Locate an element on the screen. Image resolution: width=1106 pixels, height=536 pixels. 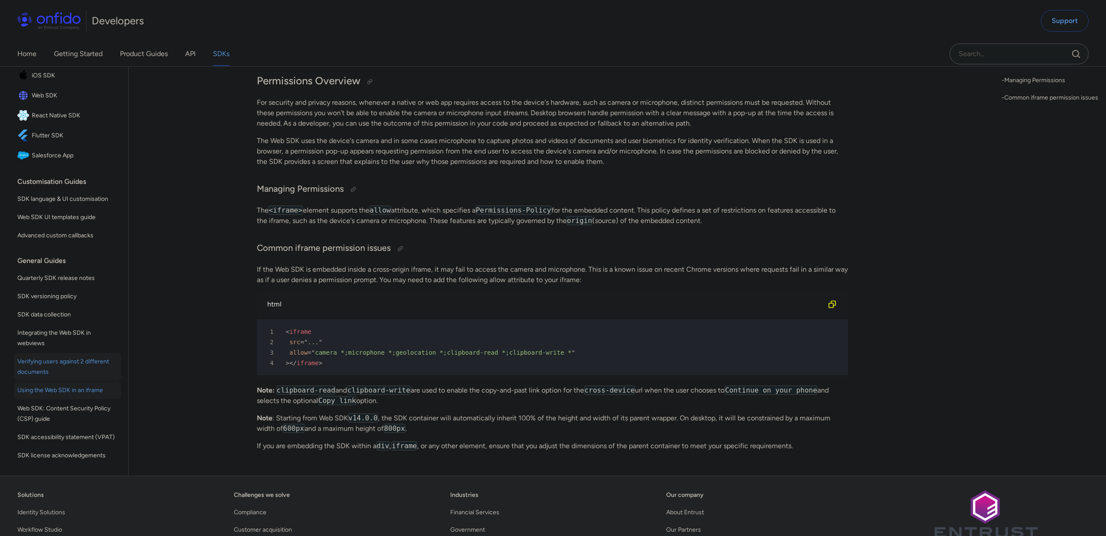
a: Support is located at coordinates (1064, 21).